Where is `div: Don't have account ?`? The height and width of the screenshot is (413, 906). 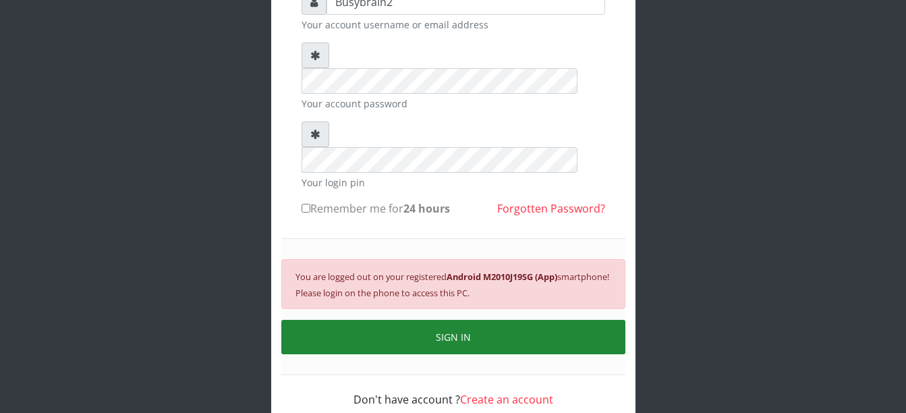
div: Don't have account ? is located at coordinates (453, 391).